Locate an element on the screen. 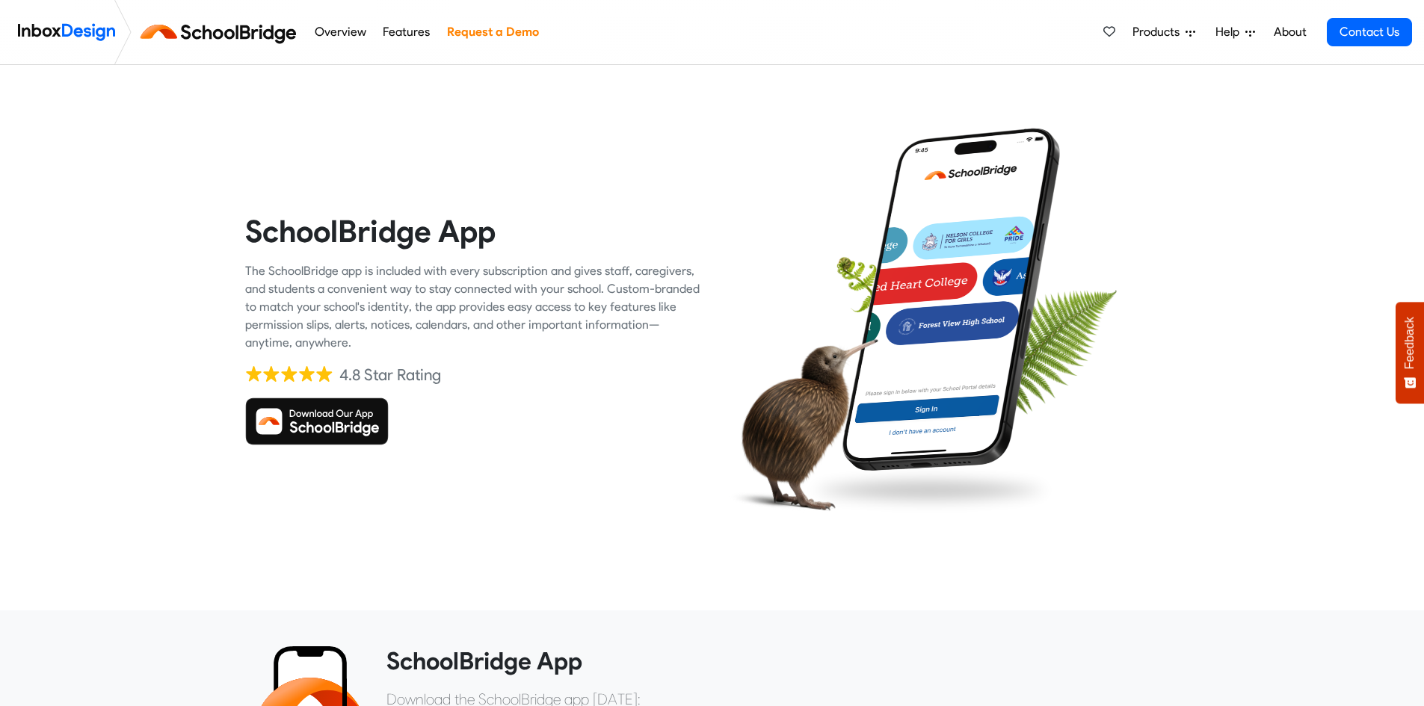 The image size is (1424, 706). div: 4.8 Star Rating is located at coordinates (390, 375).